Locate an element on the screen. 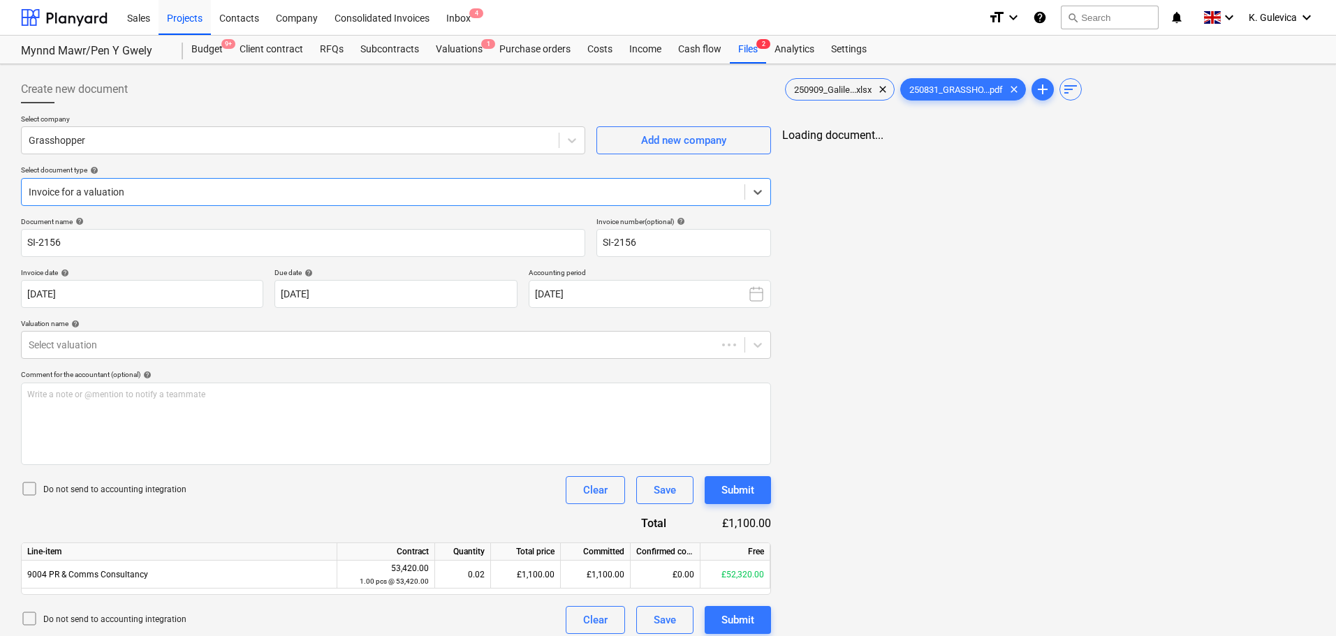 The image size is (1336, 636). span: 9+ is located at coordinates (228, 44).